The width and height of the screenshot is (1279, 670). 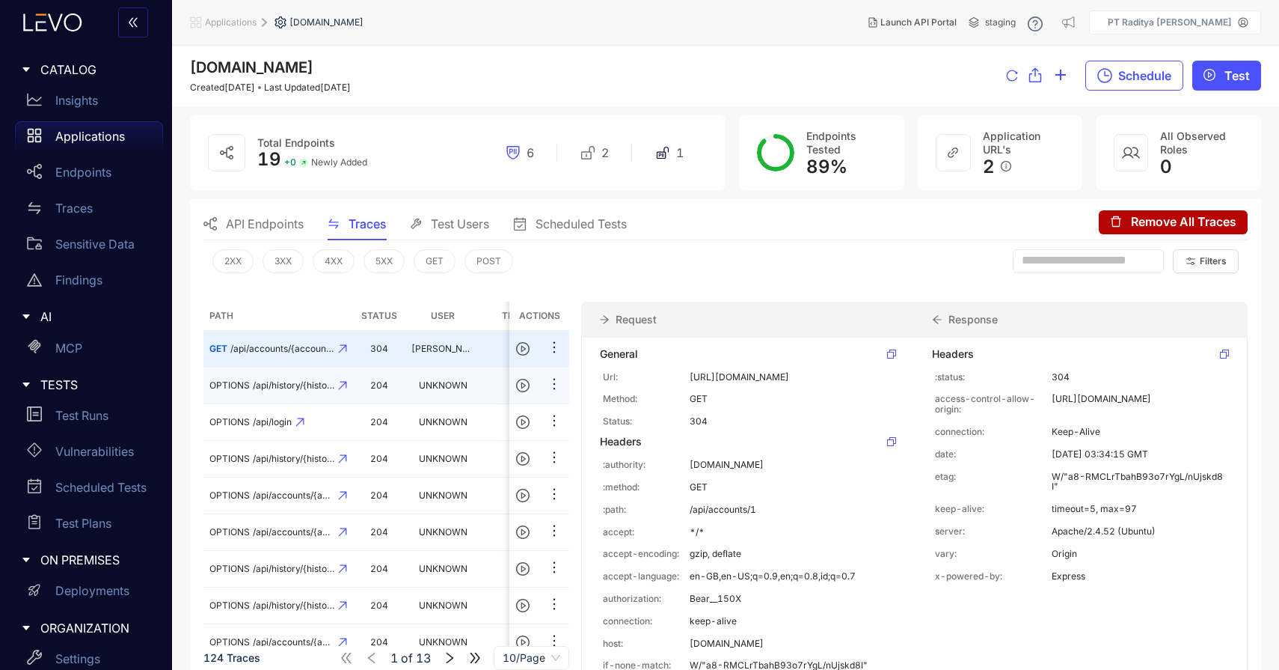 What do you see at coordinates (89, 526) in the screenshot?
I see `a: Test Plans` at bounding box center [89, 526].